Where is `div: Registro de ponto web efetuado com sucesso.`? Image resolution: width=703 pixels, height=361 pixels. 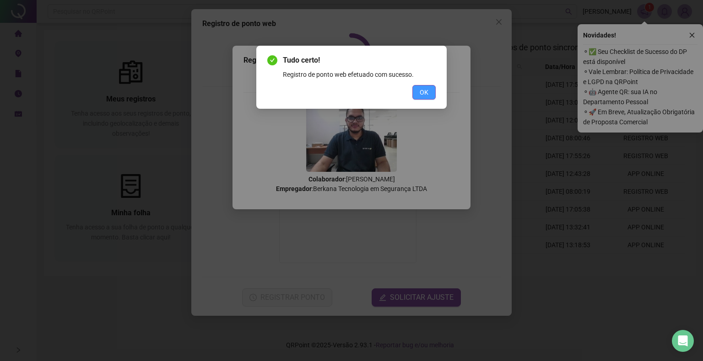
div: Registro de ponto web efetuado com sucesso. is located at coordinates (359, 75).